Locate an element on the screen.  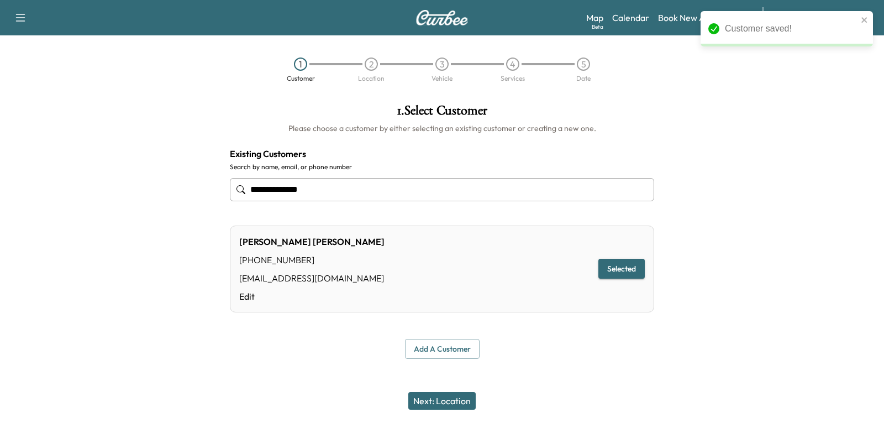
div: Customer saved! is located at coordinates (791, 29).